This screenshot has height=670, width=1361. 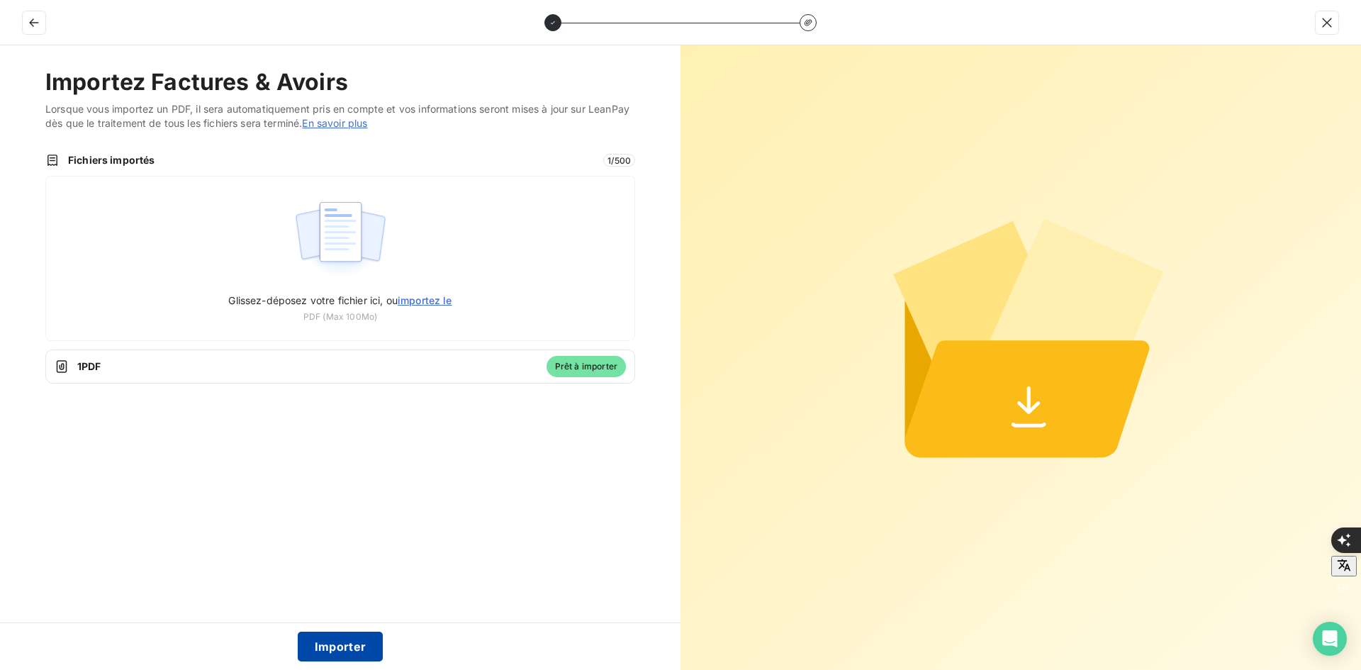 What do you see at coordinates (340, 239) in the screenshot?
I see `img: illustration` at bounding box center [340, 239].